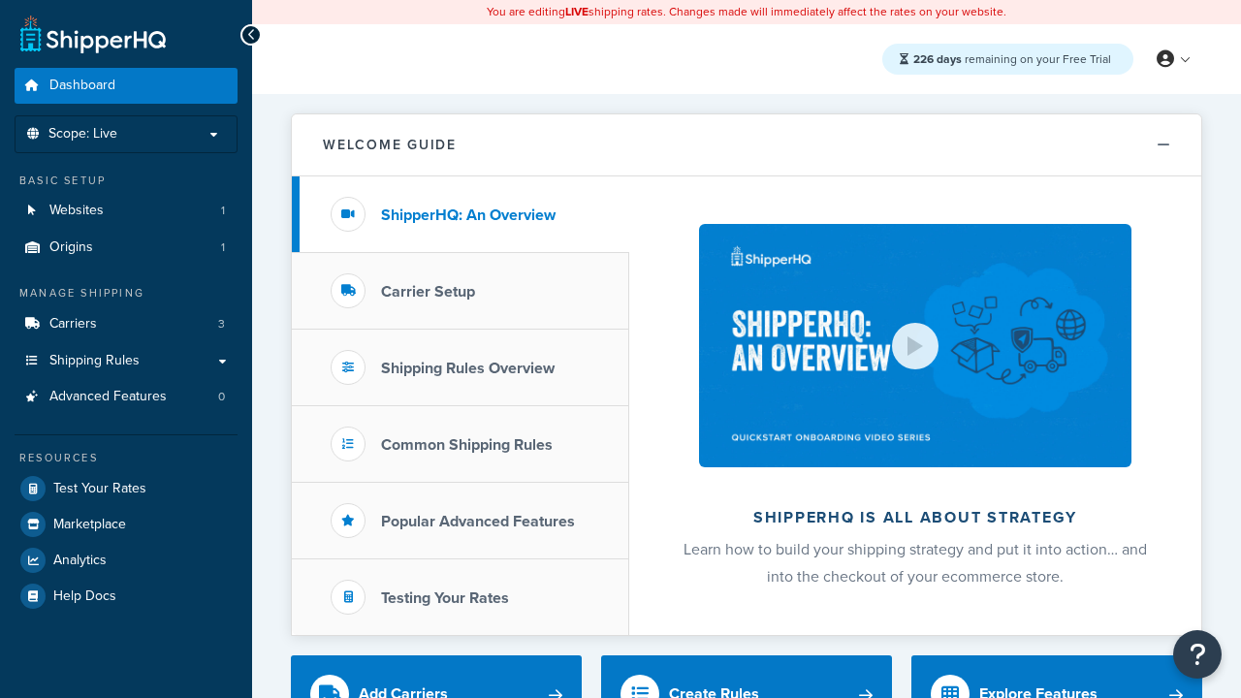 Image resolution: width=1241 pixels, height=698 pixels. Describe the element at coordinates (126, 560) in the screenshot. I see `li: Analytics` at that location.